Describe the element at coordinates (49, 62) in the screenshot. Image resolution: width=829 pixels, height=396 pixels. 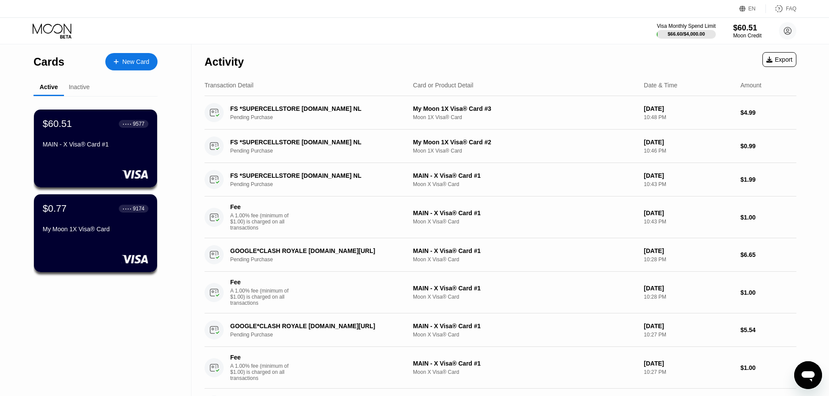
I see `div: Cards` at that location.